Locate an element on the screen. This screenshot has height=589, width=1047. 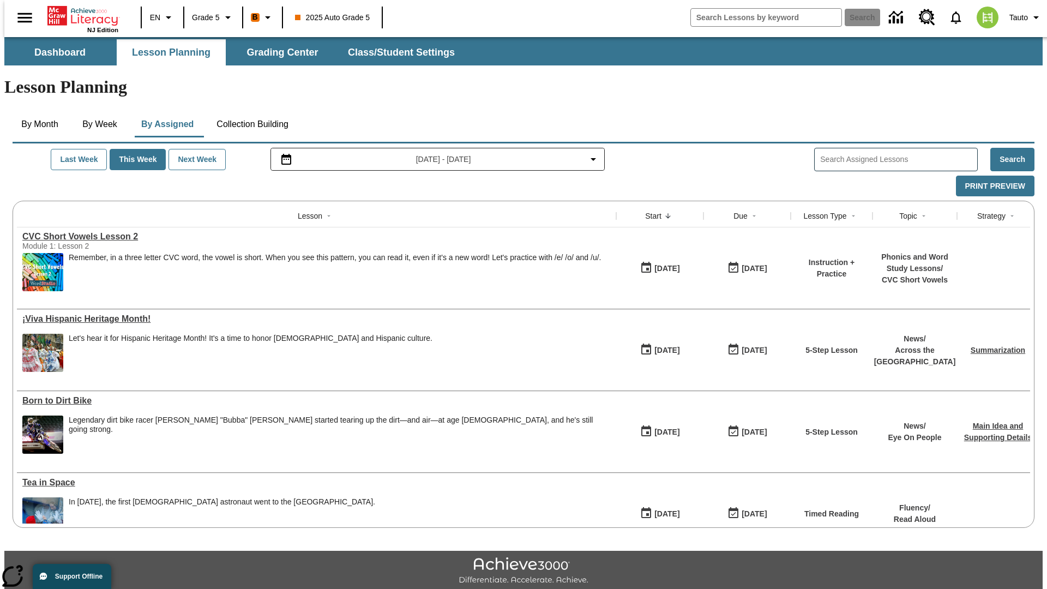
div: Home is located at coordinates (83, 19).